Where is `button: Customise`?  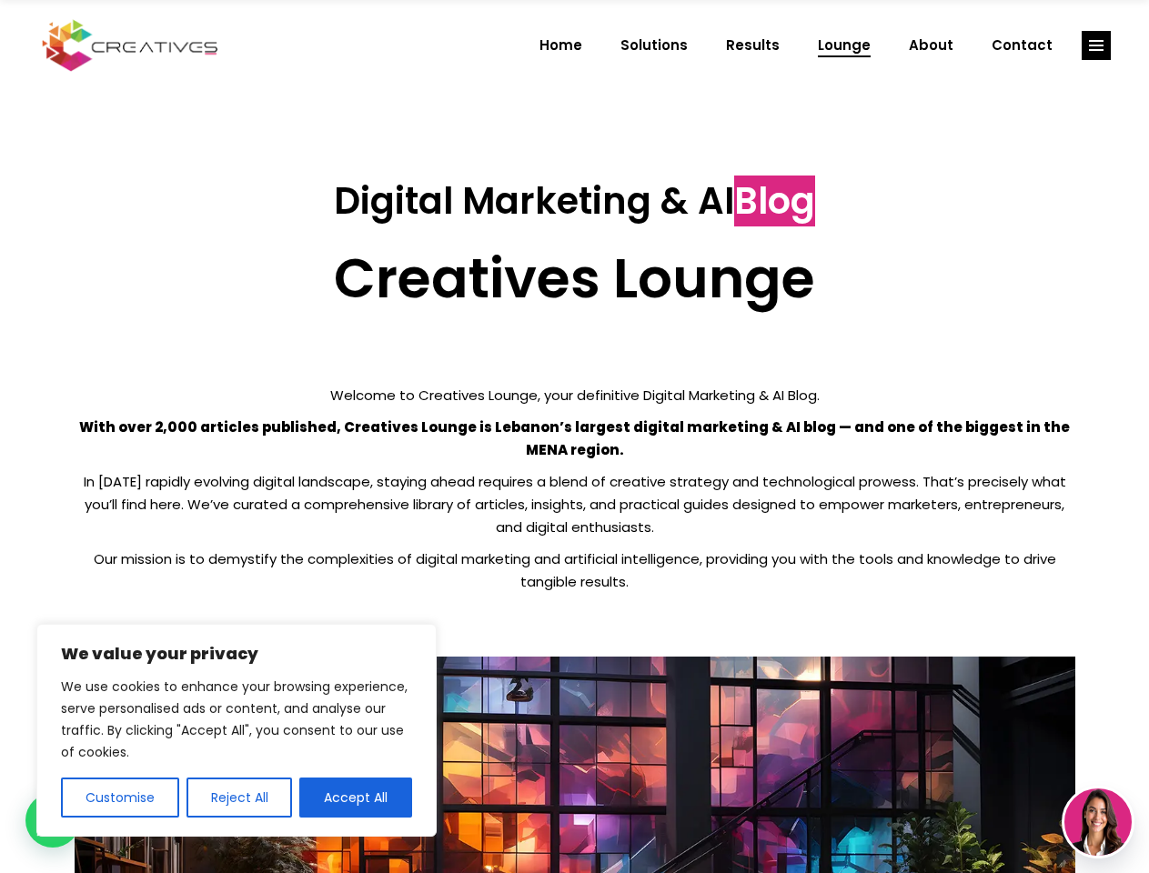
button: Customise is located at coordinates (120, 798).